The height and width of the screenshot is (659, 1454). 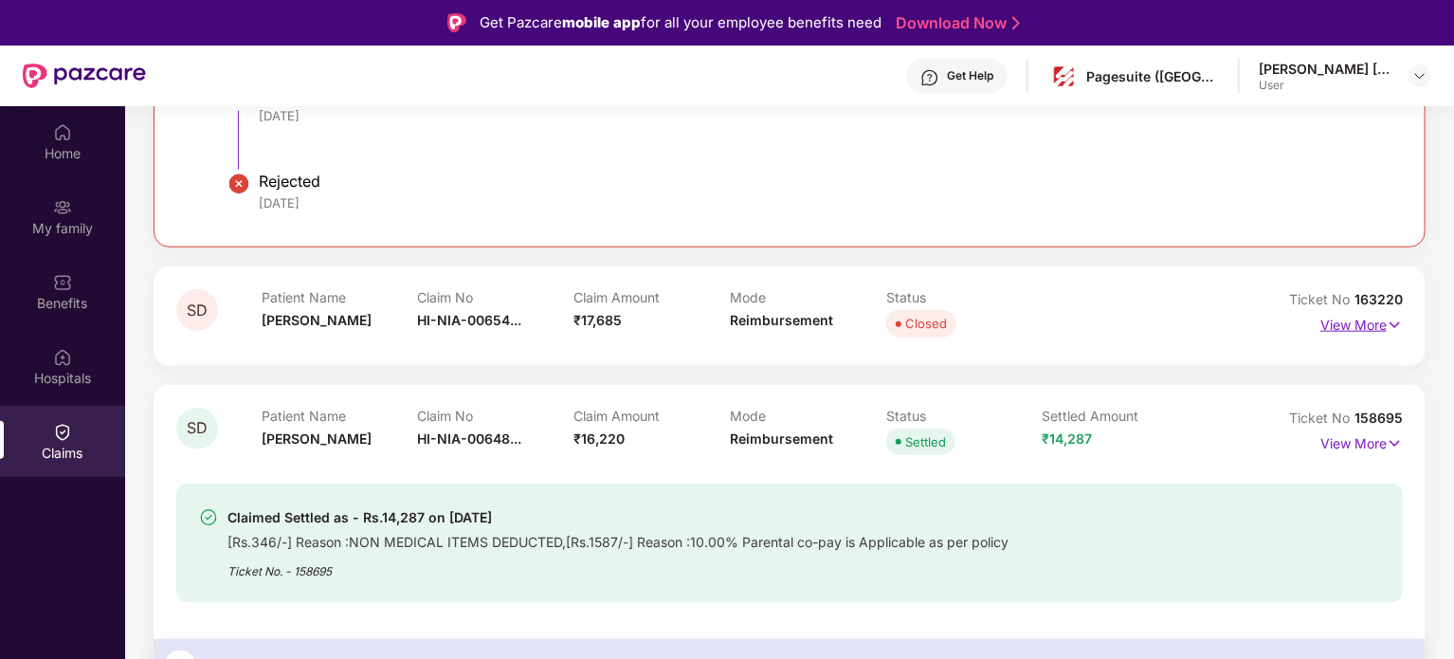 What do you see at coordinates (925, 442) in the screenshot?
I see `div: Settled` at bounding box center [925, 442].